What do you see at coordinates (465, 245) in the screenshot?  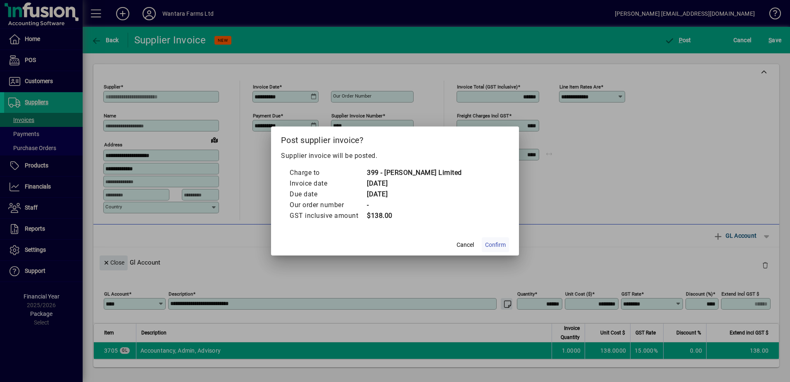 I see `span: Cancel` at bounding box center [465, 245].